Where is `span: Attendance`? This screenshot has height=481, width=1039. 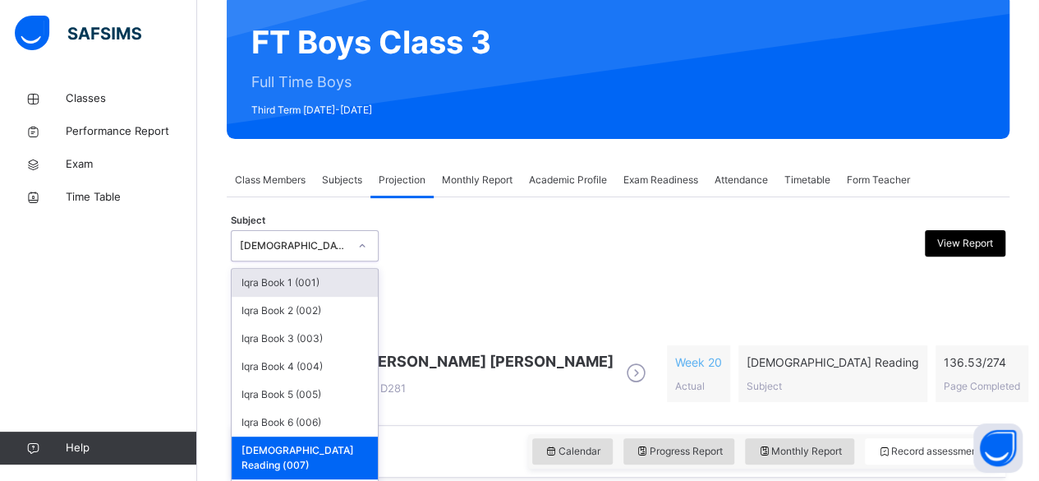
span: Attendance is located at coordinates (741, 180).